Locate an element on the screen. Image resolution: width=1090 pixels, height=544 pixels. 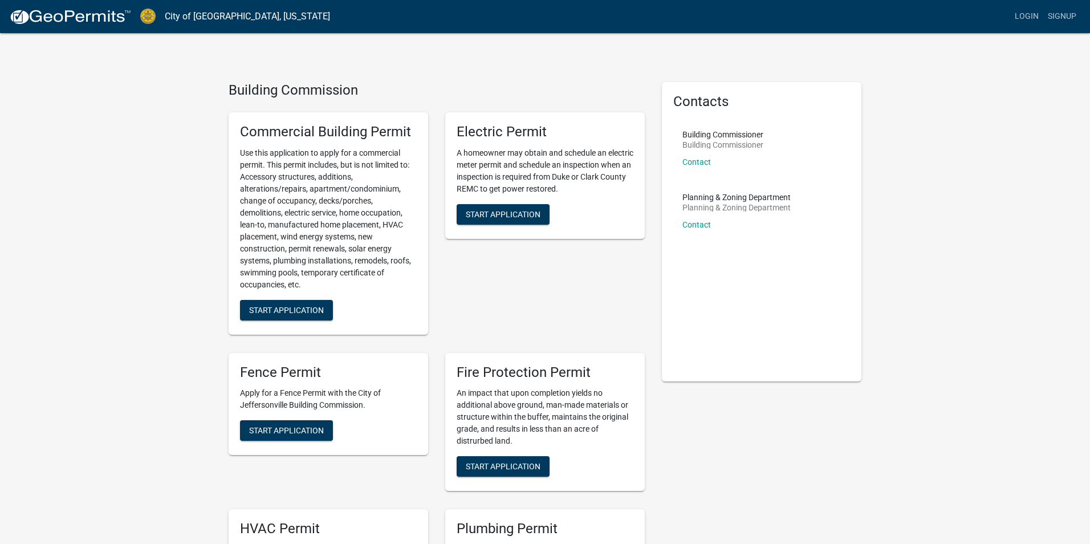
p: An impact that upon completion yields no additional above ground, man-made materials or structure... is located at coordinates (545, 417).